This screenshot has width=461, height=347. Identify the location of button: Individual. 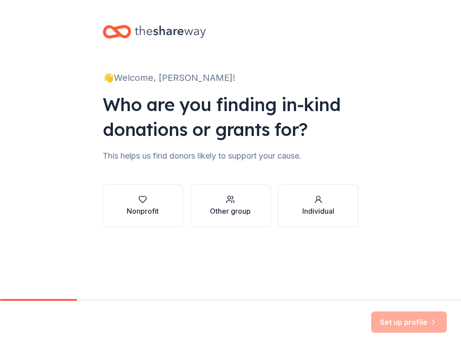
(318, 206).